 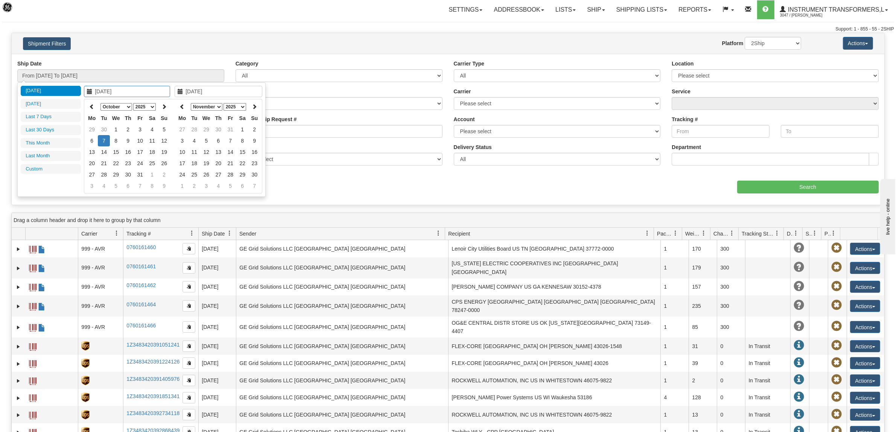 I want to click on td: 10, so click(x=140, y=141).